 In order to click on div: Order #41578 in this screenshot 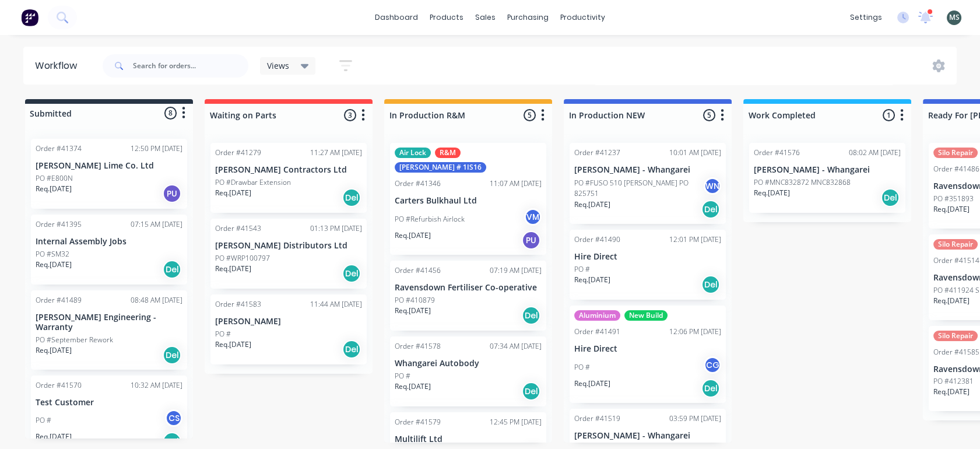, I will do `click(418, 346)`.